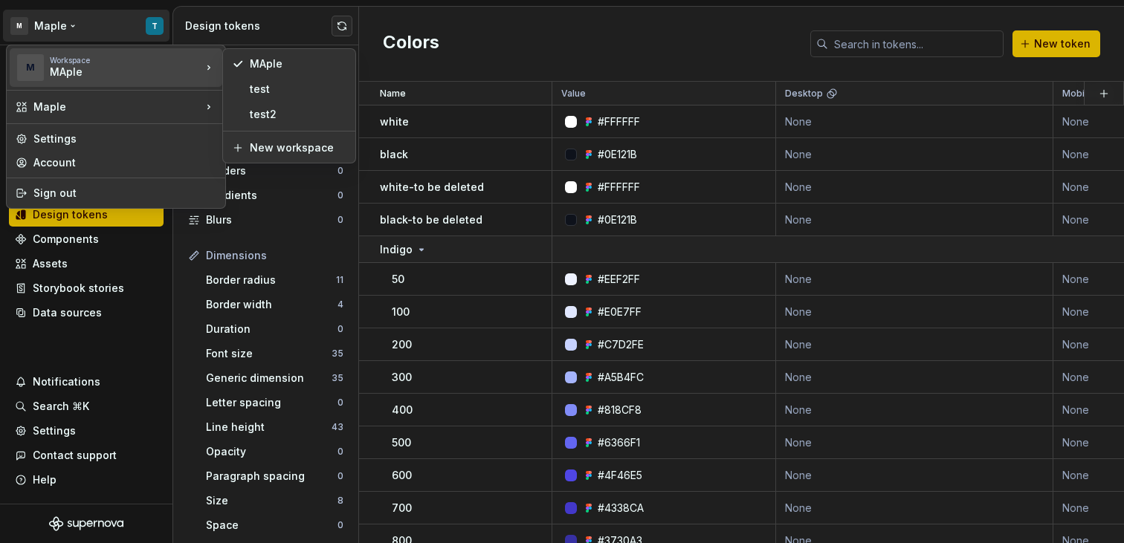 Image resolution: width=1124 pixels, height=543 pixels. Describe the element at coordinates (298, 89) in the screenshot. I see `div: test` at that location.